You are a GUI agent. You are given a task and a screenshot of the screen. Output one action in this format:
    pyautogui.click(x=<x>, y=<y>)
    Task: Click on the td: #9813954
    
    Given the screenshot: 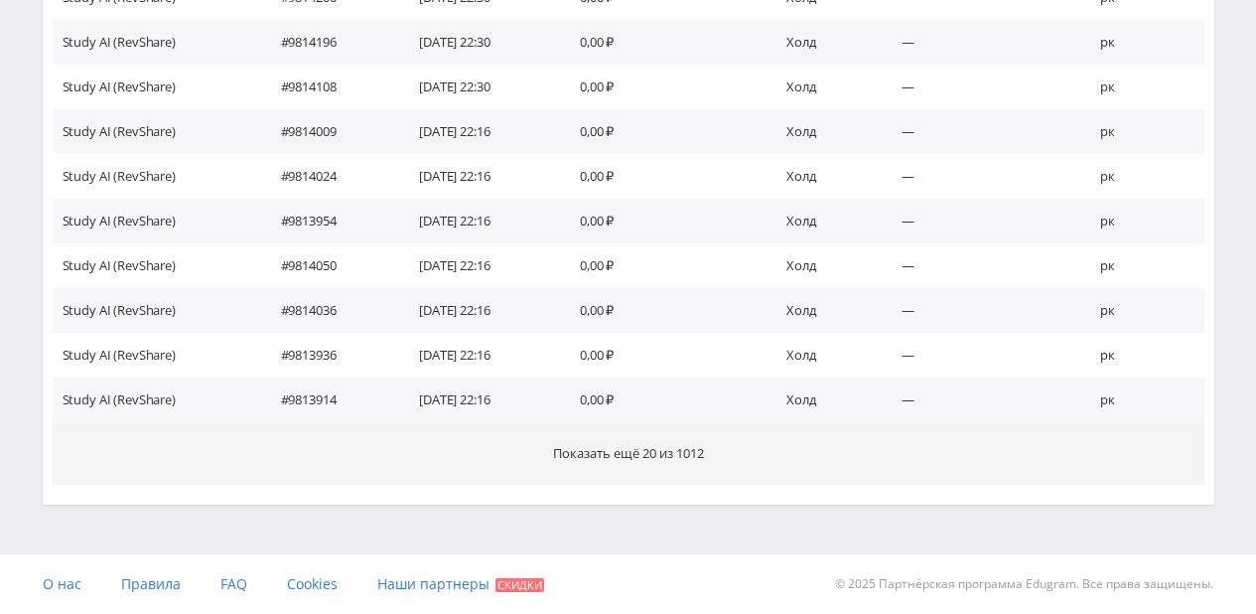 What is the action you would take?
    pyautogui.click(x=331, y=220)
    